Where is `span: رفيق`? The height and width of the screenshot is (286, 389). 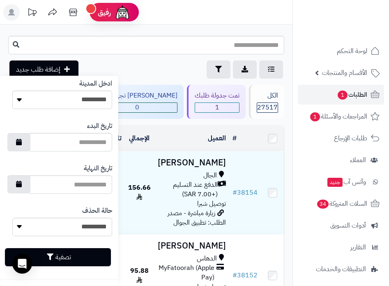
span: رفيق is located at coordinates (104, 12).